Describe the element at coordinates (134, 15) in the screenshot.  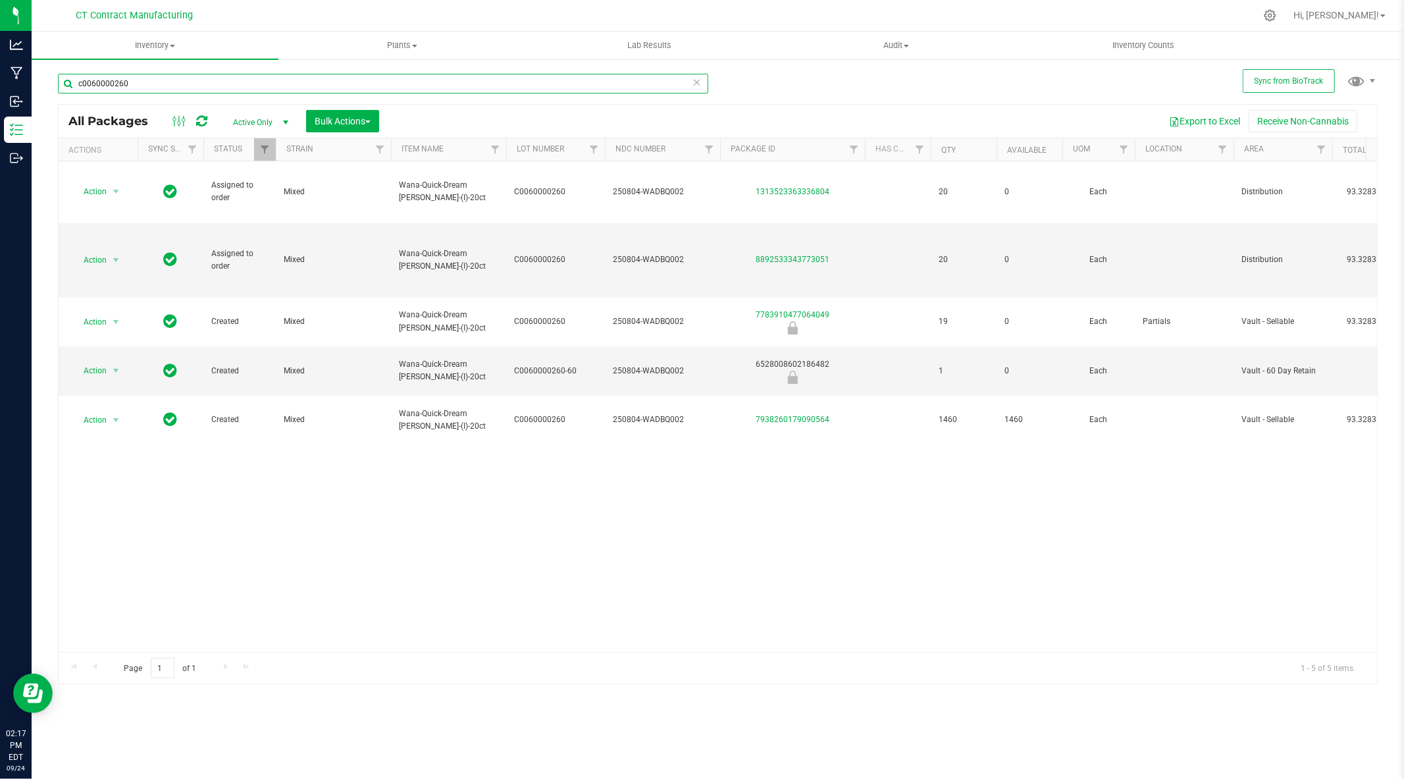
I see `span: CT Contract Manufacturing` at that location.